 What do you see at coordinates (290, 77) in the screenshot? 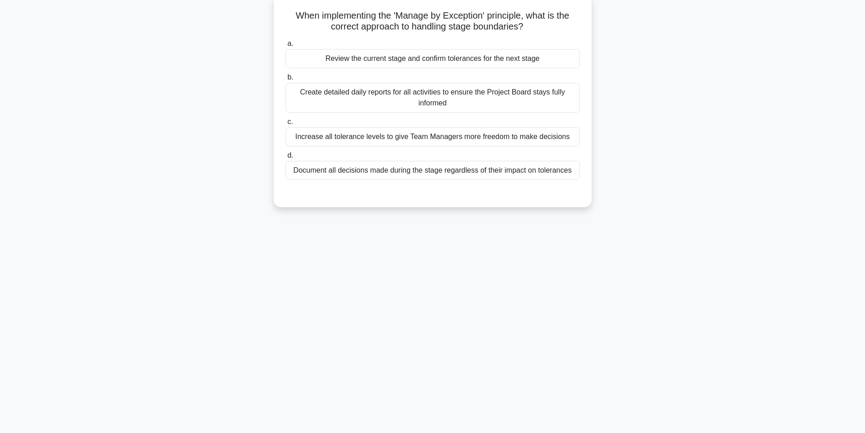
I see `span: b.` at bounding box center [290, 77].